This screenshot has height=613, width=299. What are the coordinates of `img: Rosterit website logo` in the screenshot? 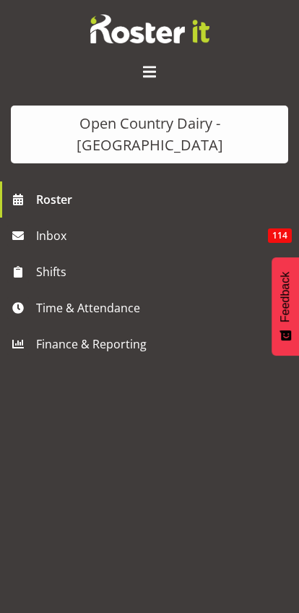 It's located at (150, 29).